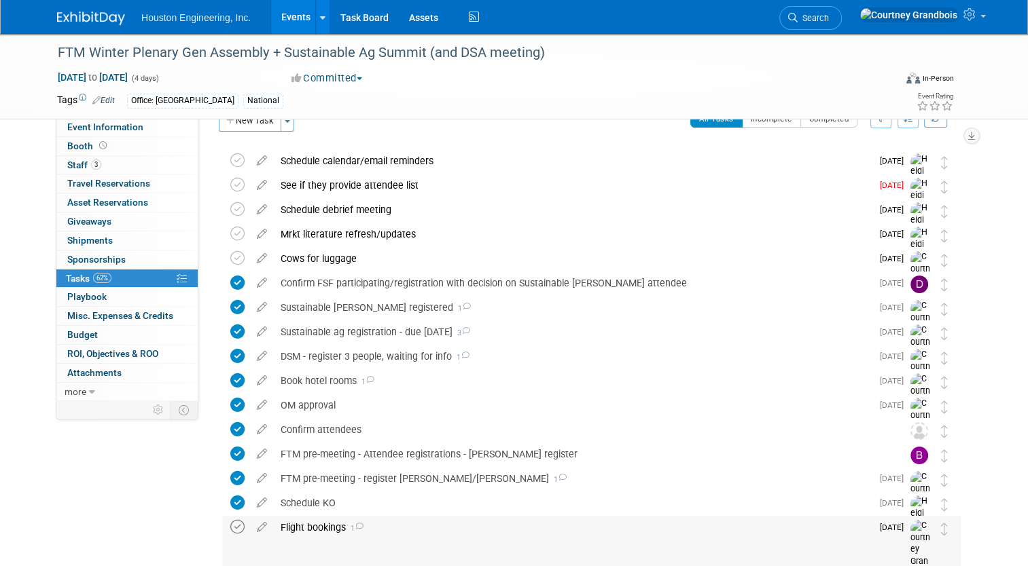 The image size is (1028, 566). Describe the element at coordinates (127, 373) in the screenshot. I see `a: Attachments` at that location.